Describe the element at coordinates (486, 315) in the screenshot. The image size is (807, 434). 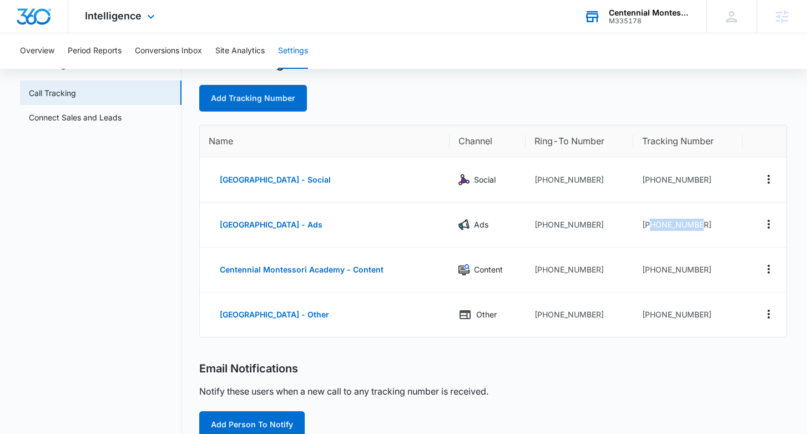
I see `p: Other` at that location.